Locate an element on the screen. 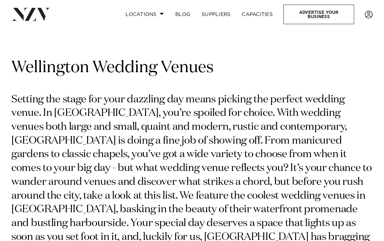 The width and height of the screenshot is (384, 241). h1: Wellington Wedding Venues is located at coordinates (192, 68).